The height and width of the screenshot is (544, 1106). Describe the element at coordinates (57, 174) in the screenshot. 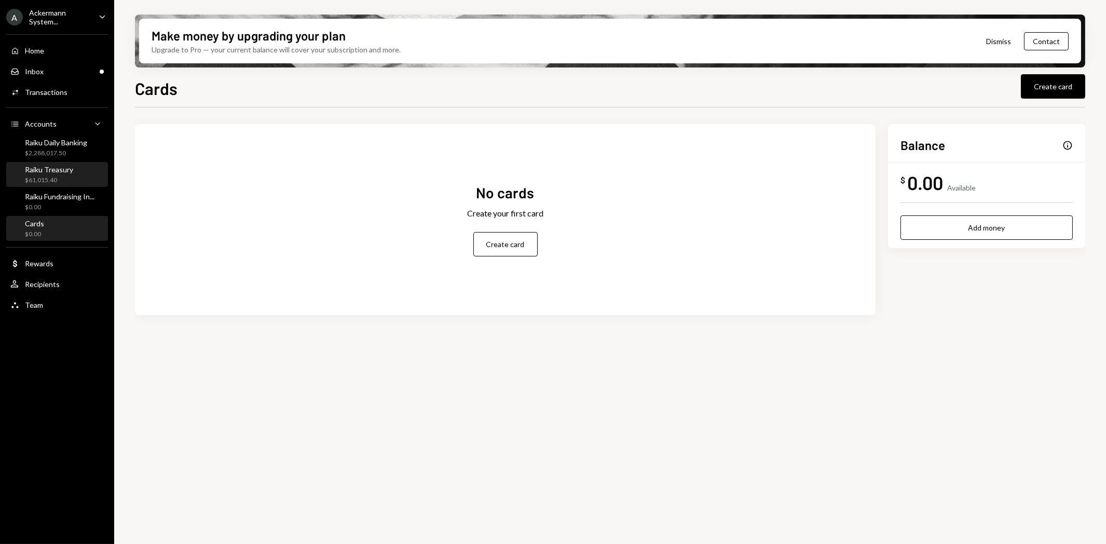

I see `a: Raiku Treasury$61,015.40` at that location.